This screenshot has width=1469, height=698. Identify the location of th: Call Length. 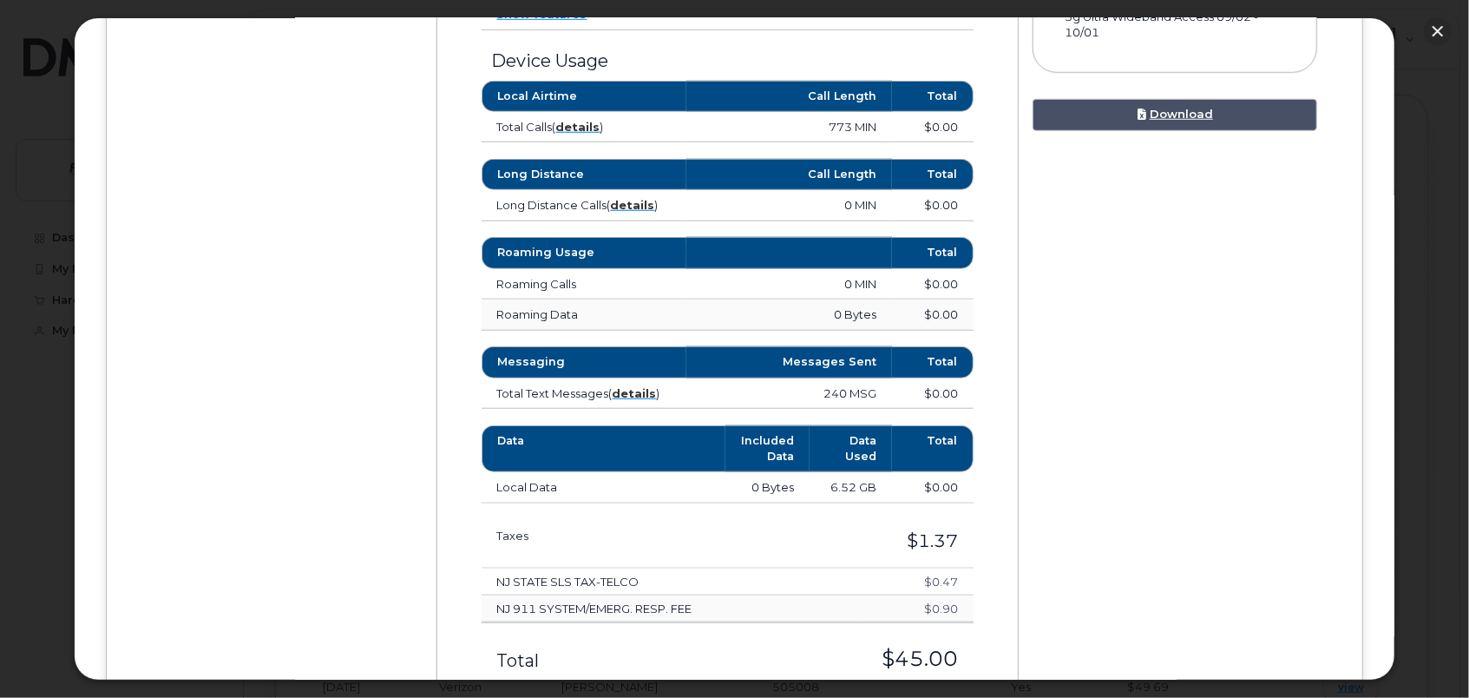
(789, 174).